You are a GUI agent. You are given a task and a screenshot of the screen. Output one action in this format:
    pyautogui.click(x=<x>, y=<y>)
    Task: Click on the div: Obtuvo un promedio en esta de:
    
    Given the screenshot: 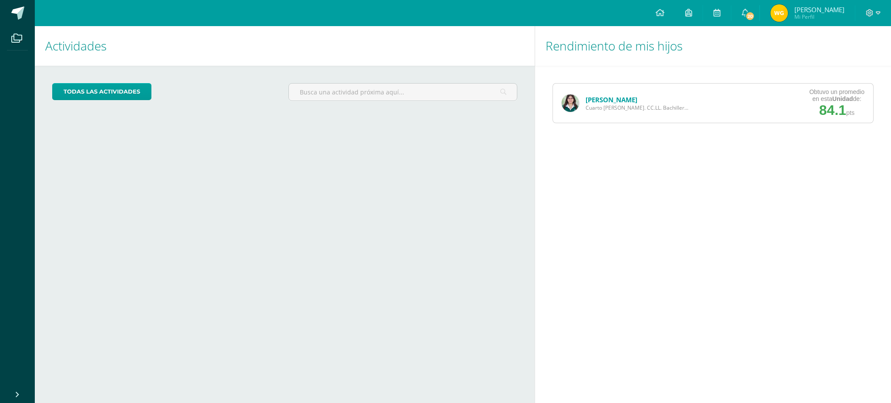 What is the action you would take?
    pyautogui.click(x=837, y=95)
    